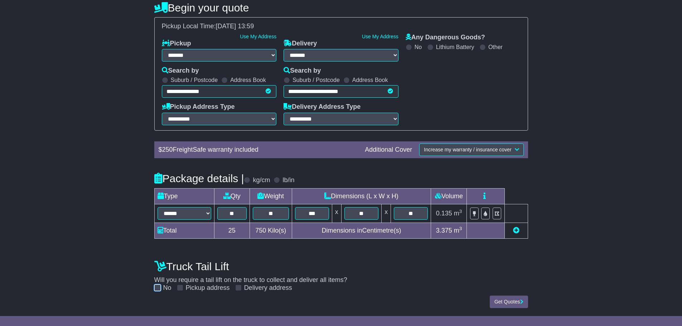  Describe the element at coordinates (341, 8) in the screenshot. I see `h4: Begin your quote` at that location.